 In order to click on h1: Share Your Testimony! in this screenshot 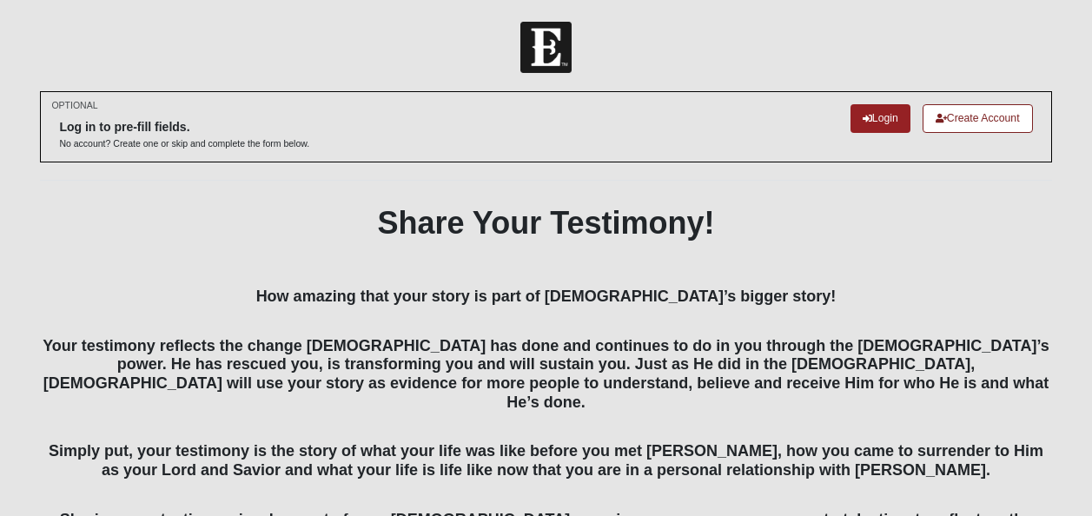, I will do `click(546, 222)`.